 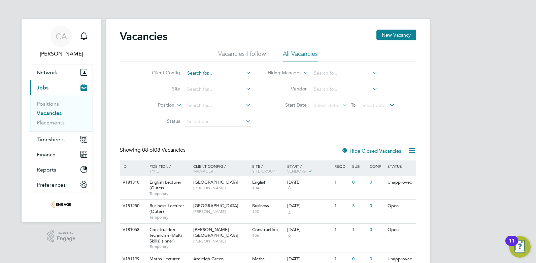 What do you see at coordinates (168, 169) in the screenshot?
I see `div: Position /` at bounding box center [168, 169].